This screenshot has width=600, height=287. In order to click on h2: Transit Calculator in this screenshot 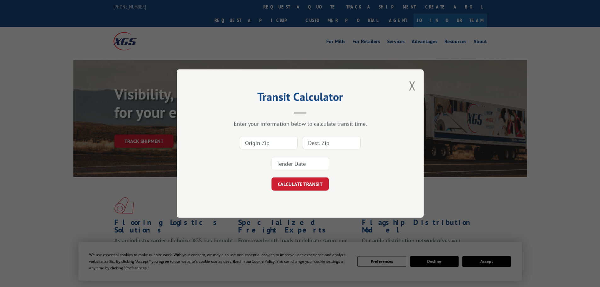, I will do `click(300, 98)`.